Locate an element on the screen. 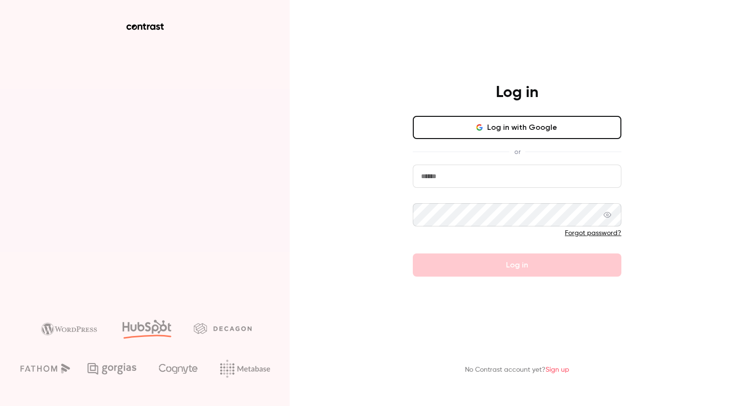  button: Log in with Google is located at coordinates (517, 127).